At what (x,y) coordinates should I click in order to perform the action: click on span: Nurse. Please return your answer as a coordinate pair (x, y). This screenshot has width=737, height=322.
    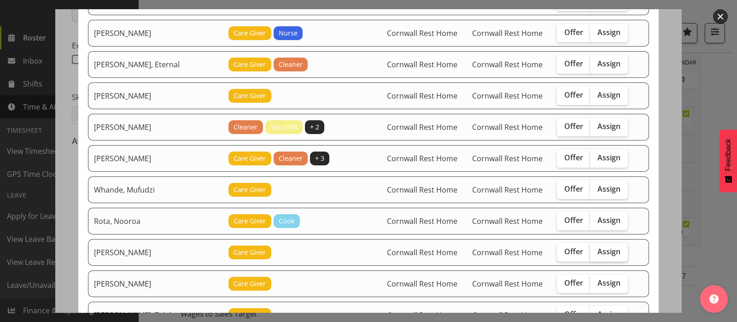
    Looking at the image, I should click on (288, 33).